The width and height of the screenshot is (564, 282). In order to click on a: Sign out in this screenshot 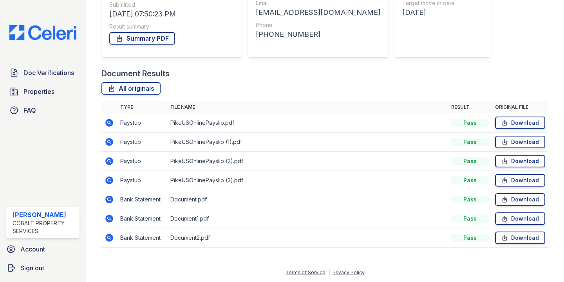, I will do `click(43, 268)`.